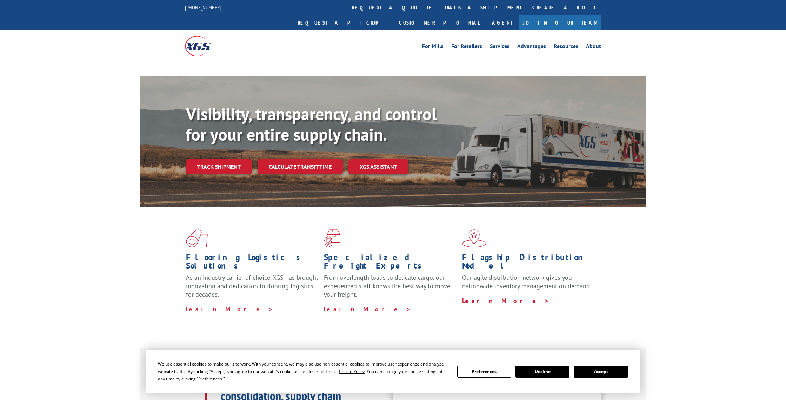 Image resolution: width=786 pixels, height=400 pixels. Describe the element at coordinates (332, 238) in the screenshot. I see `img: xgs-icon-focused-on-flooring-red` at that location.